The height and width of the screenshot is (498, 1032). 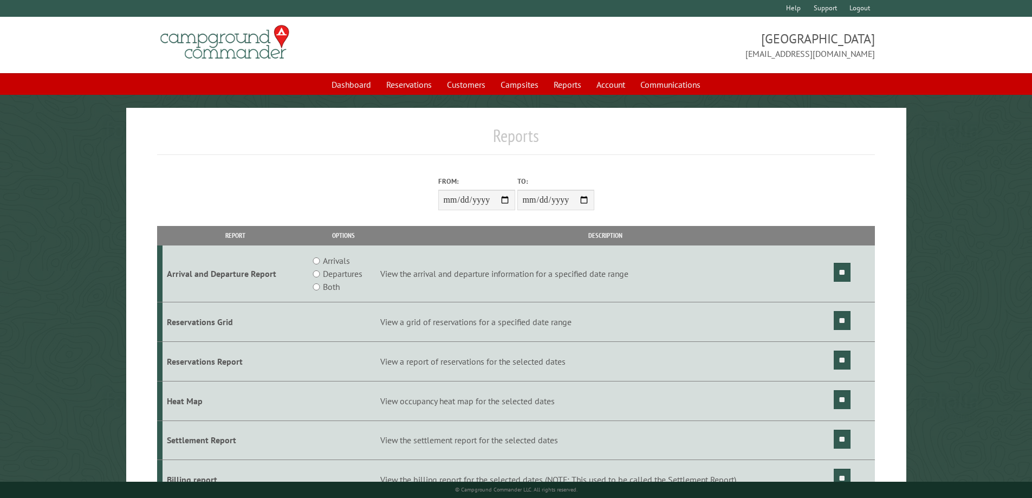 What do you see at coordinates (343, 235) in the screenshot?
I see `th: Options` at bounding box center [343, 235].